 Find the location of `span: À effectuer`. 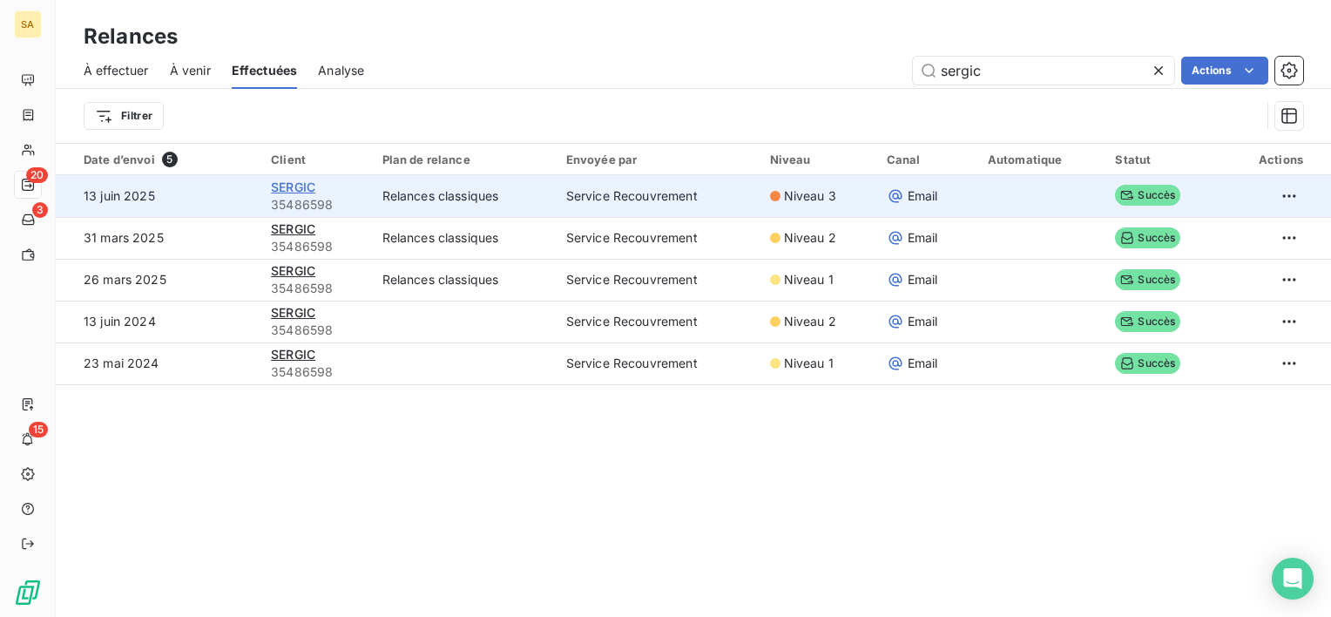

span: À effectuer is located at coordinates (116, 71).